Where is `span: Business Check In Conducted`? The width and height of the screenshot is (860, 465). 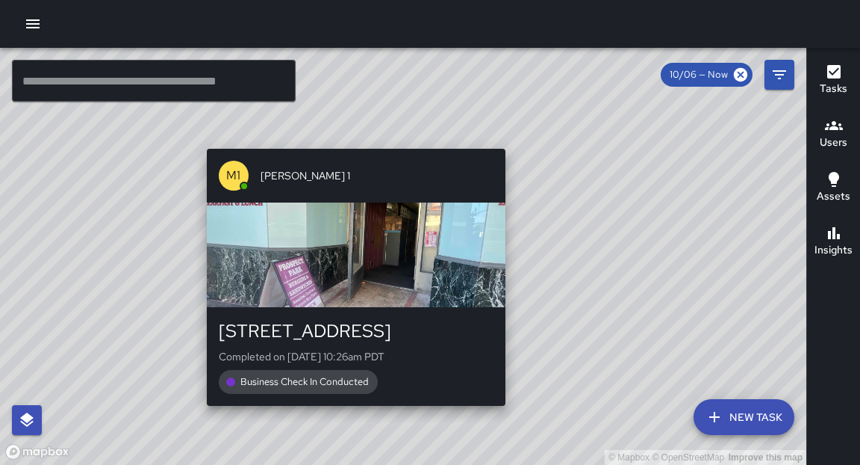
span: Business Check In Conducted is located at coordinates (305, 382).